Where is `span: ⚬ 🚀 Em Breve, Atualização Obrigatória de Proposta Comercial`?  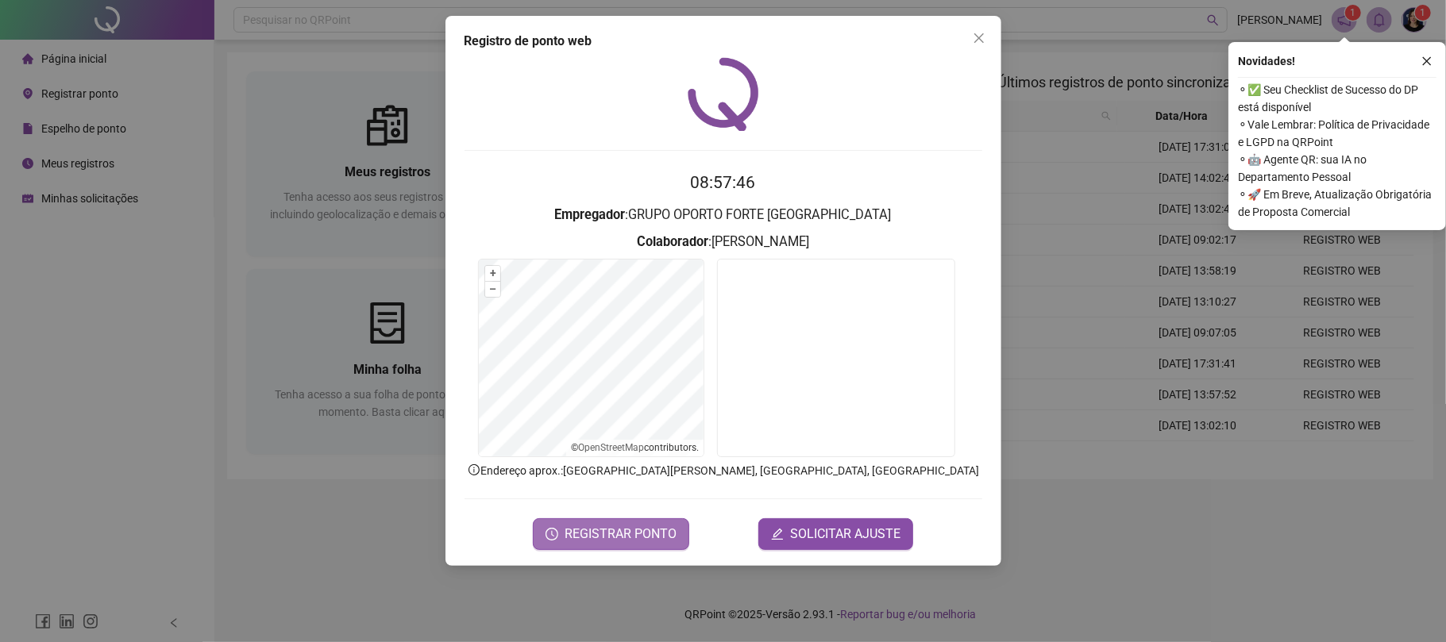 span: ⚬ 🚀 Em Breve, Atualização Obrigatória de Proposta Comercial is located at coordinates (1337, 203).